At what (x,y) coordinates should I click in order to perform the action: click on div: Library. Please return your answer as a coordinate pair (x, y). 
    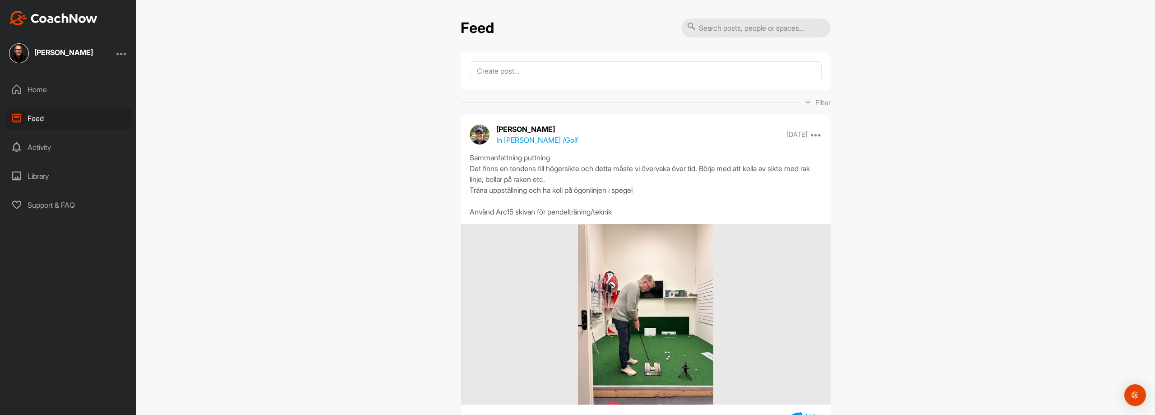
    Looking at the image, I should click on (69, 176).